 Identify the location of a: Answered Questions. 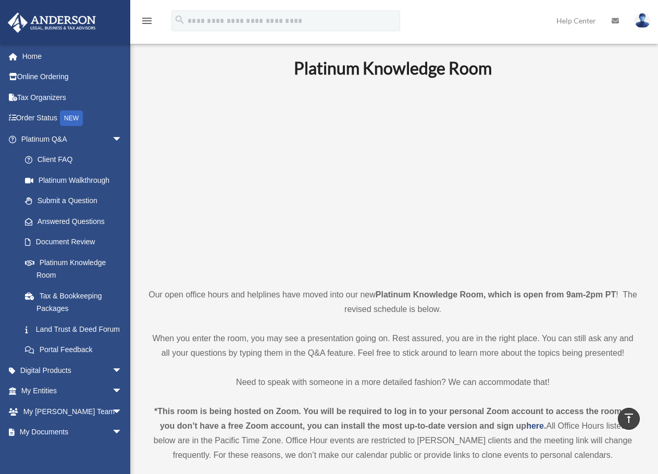
(76, 222).